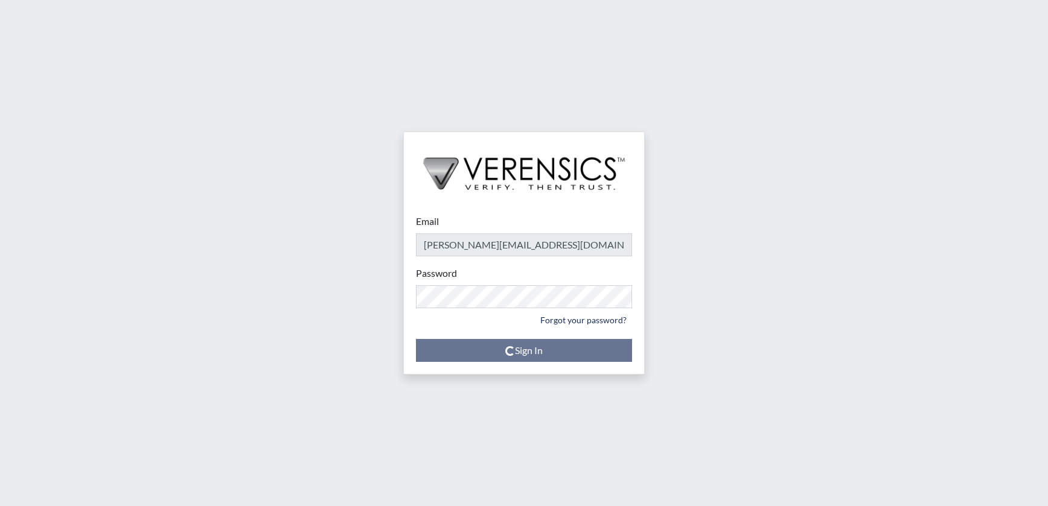  I want to click on img: logo-wide-black.2aad4157.png, so click(524, 167).